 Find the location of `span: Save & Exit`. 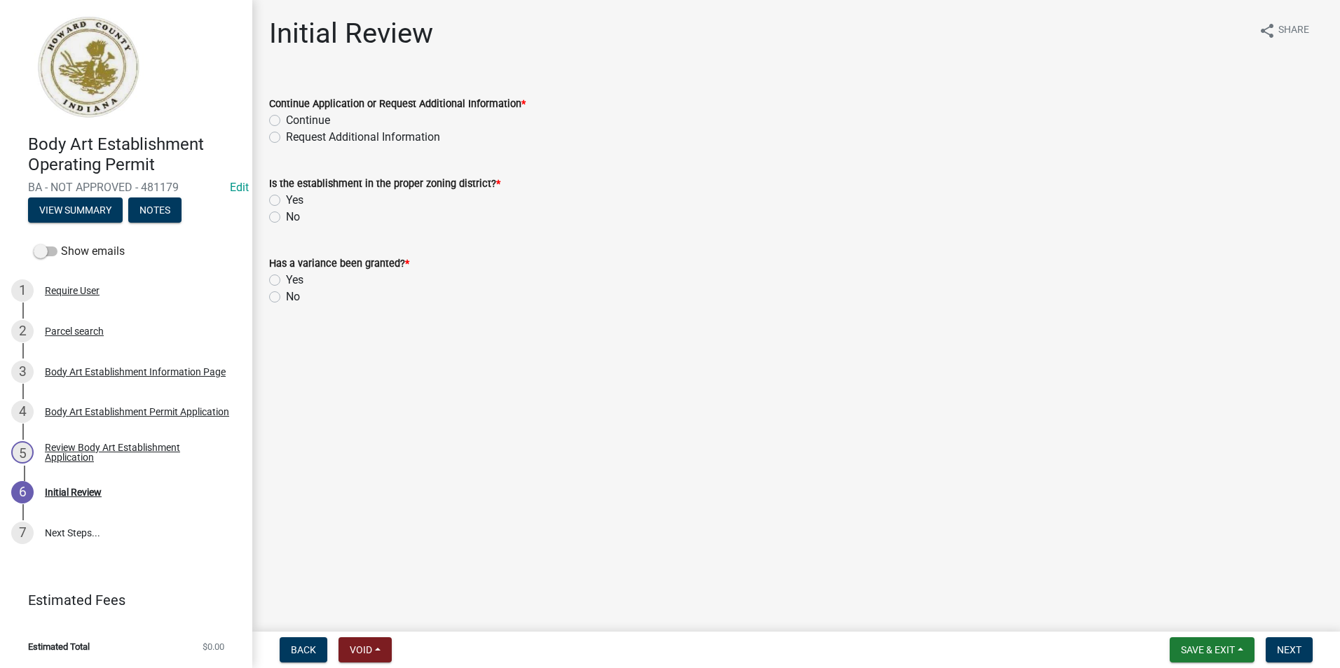

span: Save & Exit is located at coordinates (1207, 650).